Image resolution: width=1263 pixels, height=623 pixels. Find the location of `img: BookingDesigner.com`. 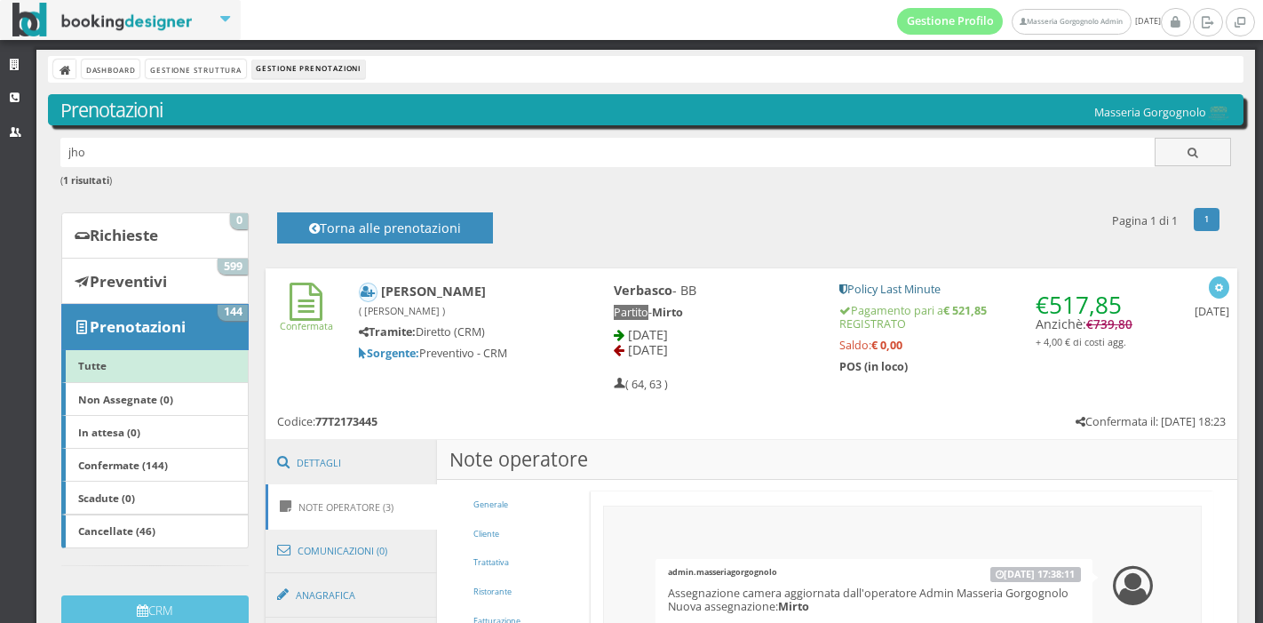

img: BookingDesigner.com is located at coordinates (102, 20).